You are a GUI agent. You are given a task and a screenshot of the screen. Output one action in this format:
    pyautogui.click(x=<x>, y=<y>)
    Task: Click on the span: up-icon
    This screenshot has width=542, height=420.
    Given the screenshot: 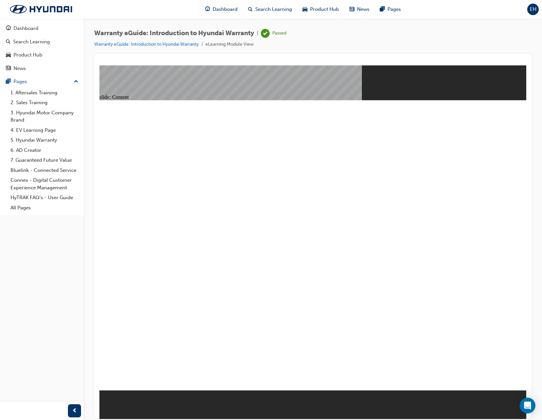 What is the action you would take?
    pyautogui.click(x=76, y=82)
    